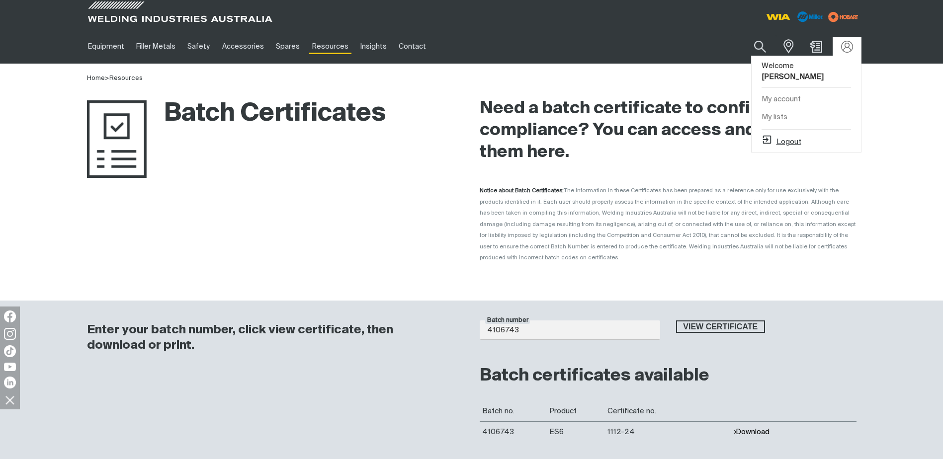 Image resolution: width=943 pixels, height=459 pixels. What do you see at coordinates (243, 46) in the screenshot?
I see `a: Accessories` at bounding box center [243, 46].